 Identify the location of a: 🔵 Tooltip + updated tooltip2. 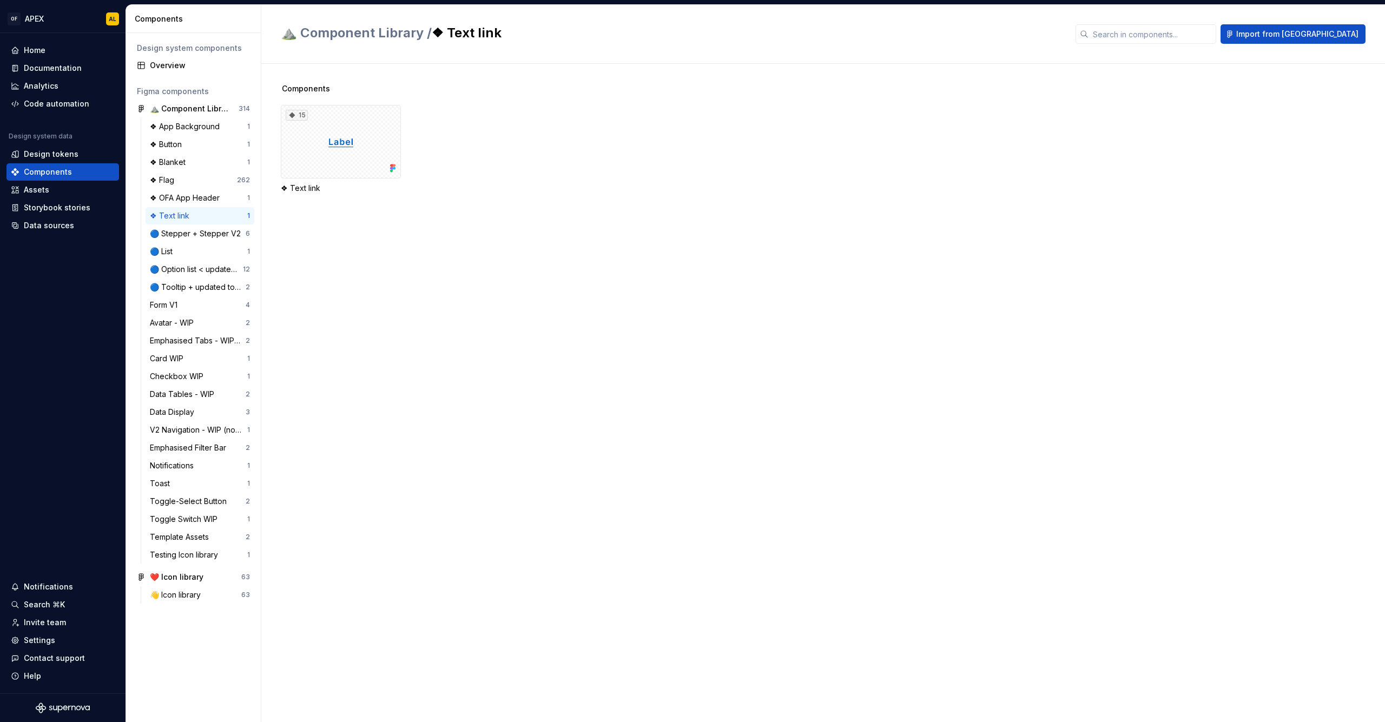
(200, 287).